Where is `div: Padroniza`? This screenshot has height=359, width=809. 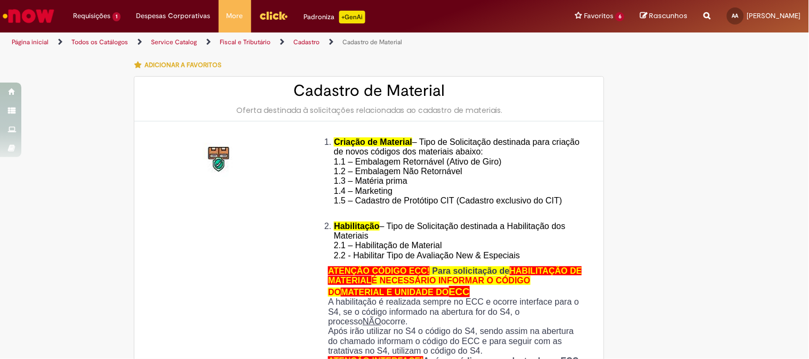
div: Padroniza is located at coordinates (334, 17).